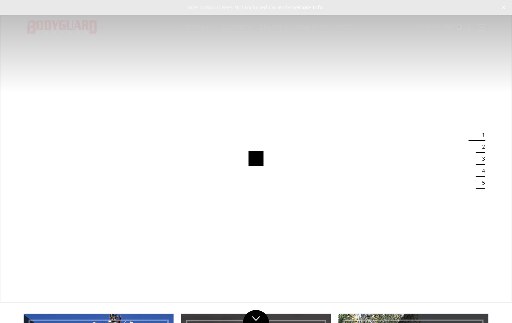 The height and width of the screenshot is (323, 512). I want to click on a: Click to Down, so click(256, 317).